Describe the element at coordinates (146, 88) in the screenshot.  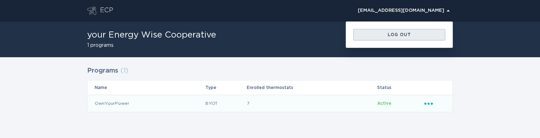
I see `th: Name` at that location.